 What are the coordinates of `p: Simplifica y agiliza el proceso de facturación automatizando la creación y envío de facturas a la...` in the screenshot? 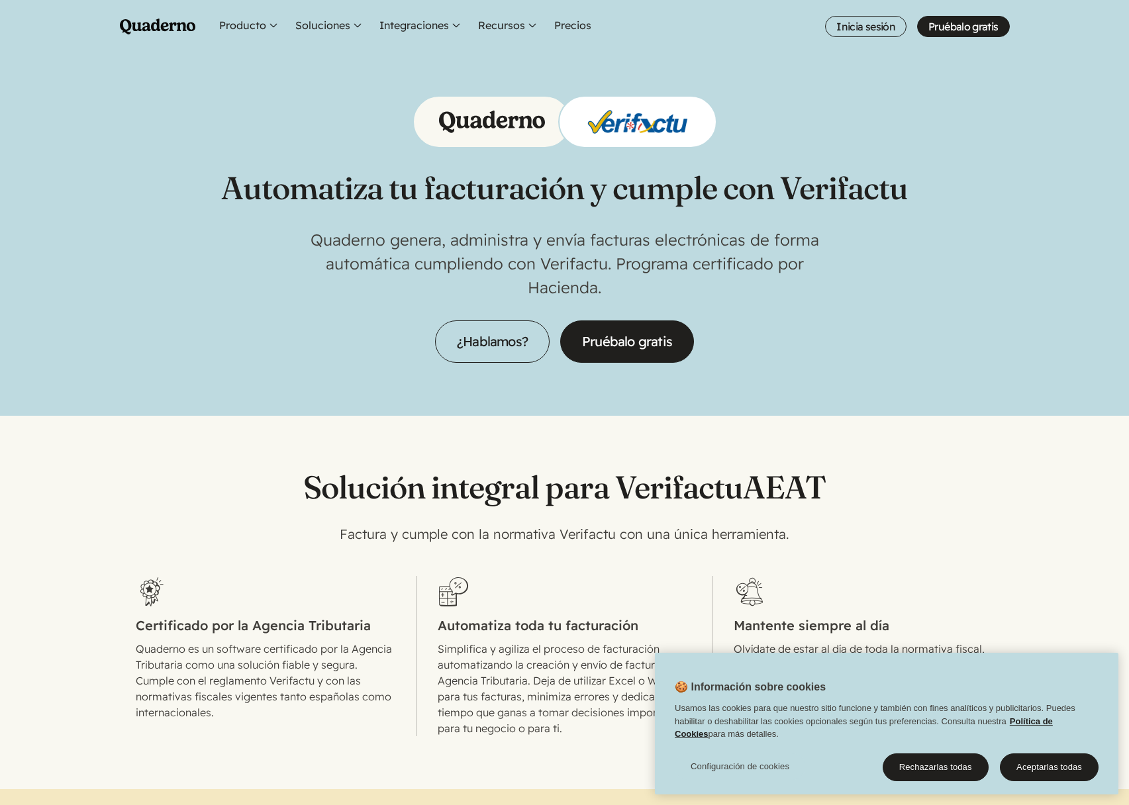 It's located at (564, 689).